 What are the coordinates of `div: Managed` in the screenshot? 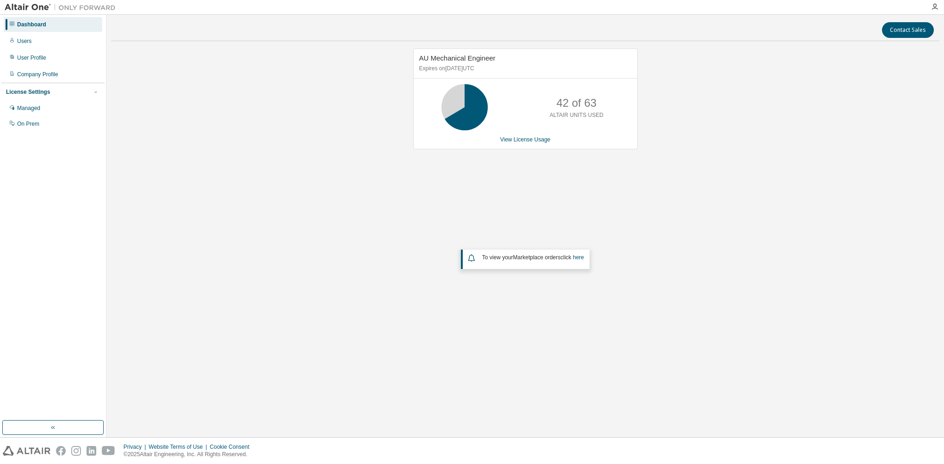 It's located at (29, 108).